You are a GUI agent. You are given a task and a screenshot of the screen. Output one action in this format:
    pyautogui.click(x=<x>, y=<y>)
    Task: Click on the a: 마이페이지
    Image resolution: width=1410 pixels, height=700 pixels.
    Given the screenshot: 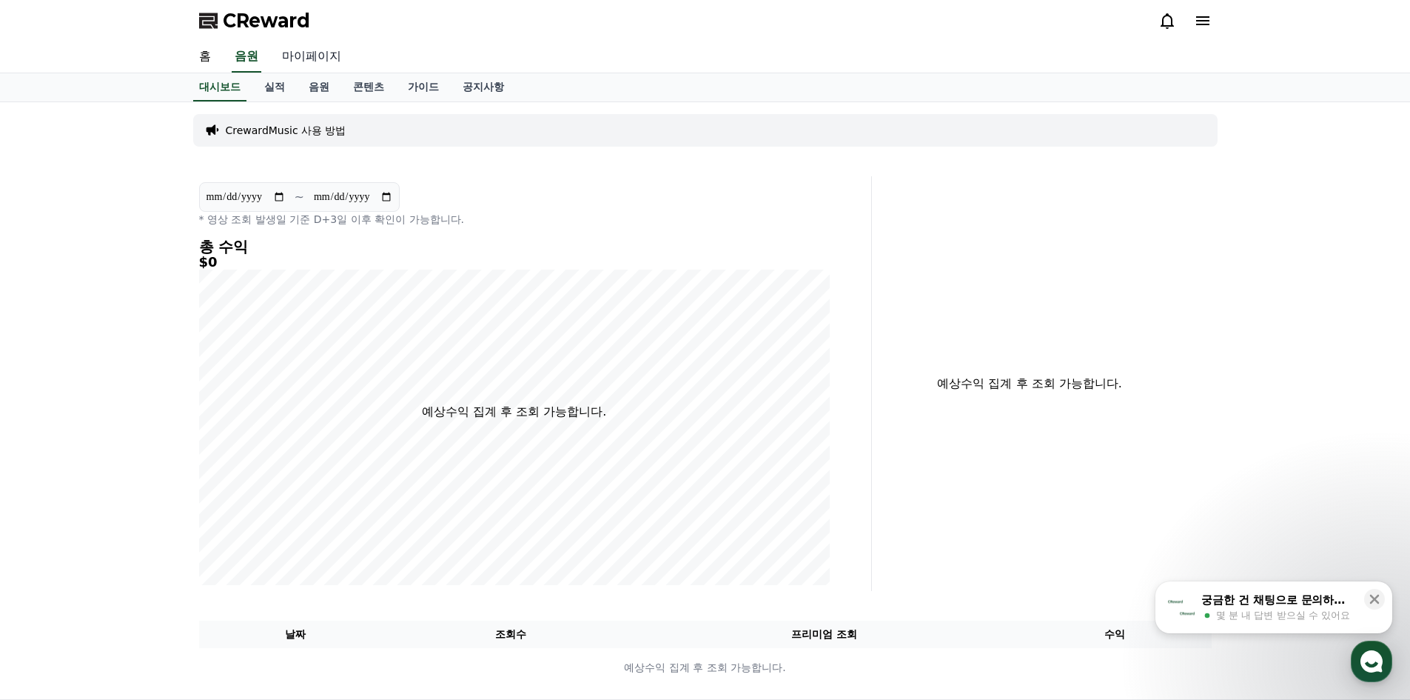 What is the action you would take?
    pyautogui.click(x=312, y=57)
    